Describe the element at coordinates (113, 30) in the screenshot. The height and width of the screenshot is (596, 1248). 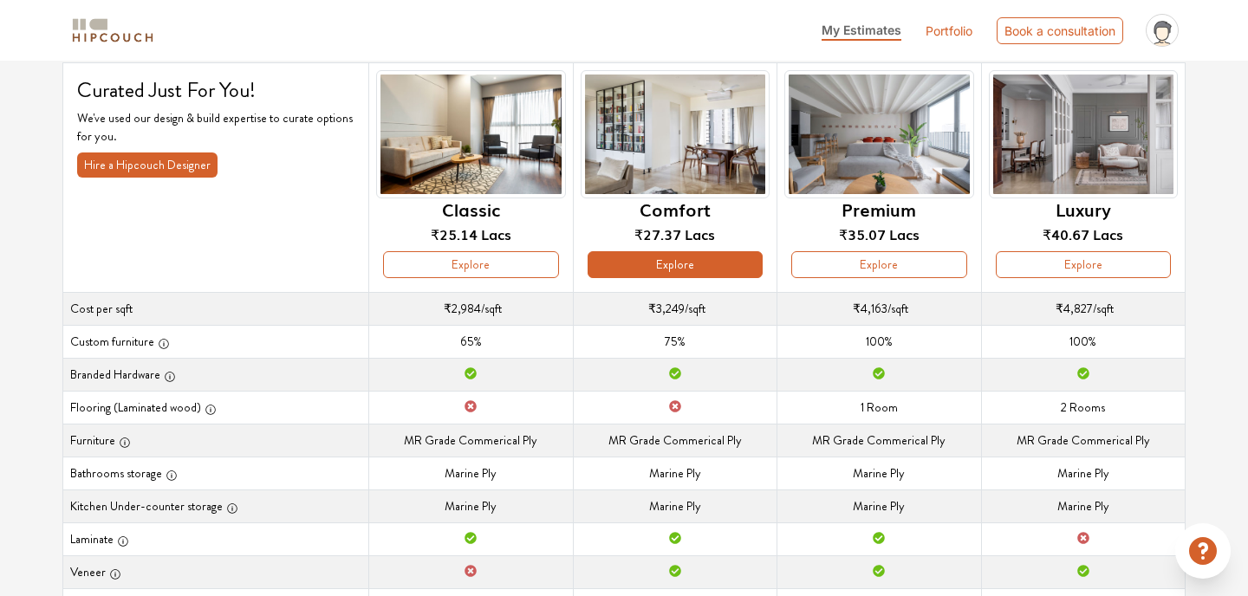
I see `span: logo-horizontal.svg` at that location.